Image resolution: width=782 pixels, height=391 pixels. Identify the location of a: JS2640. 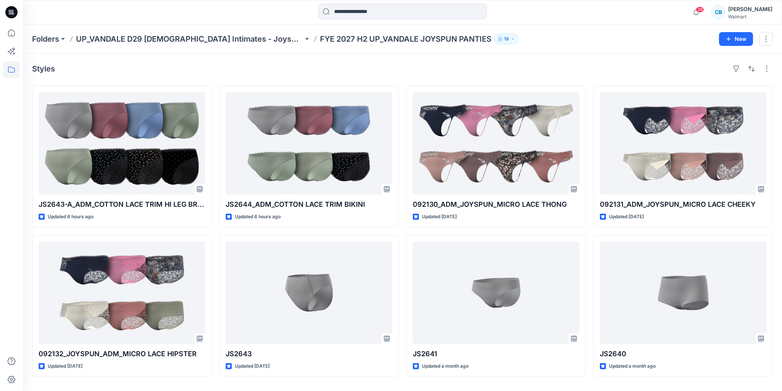
(683, 292).